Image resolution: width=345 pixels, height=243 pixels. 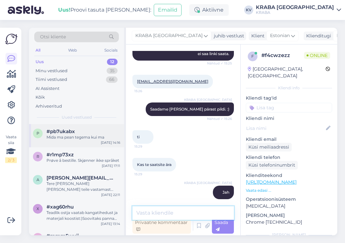 What do you see at coordinates (83, 161) in the screenshot?
I see `div: Prøve å bestille. Skjønner ikke språket` at bounding box center [83, 161].